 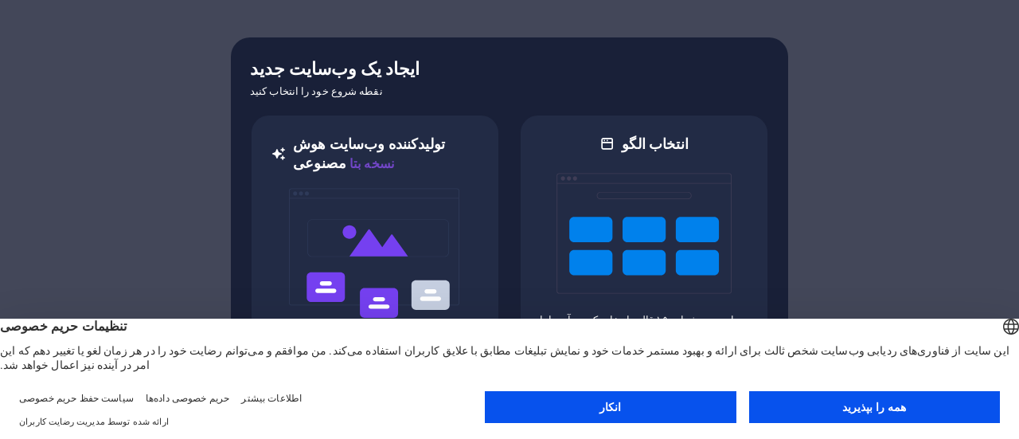 What do you see at coordinates (334, 68) in the screenshot?
I see `font: ایجاد یک وب‌سایت جدید` at bounding box center [334, 68].